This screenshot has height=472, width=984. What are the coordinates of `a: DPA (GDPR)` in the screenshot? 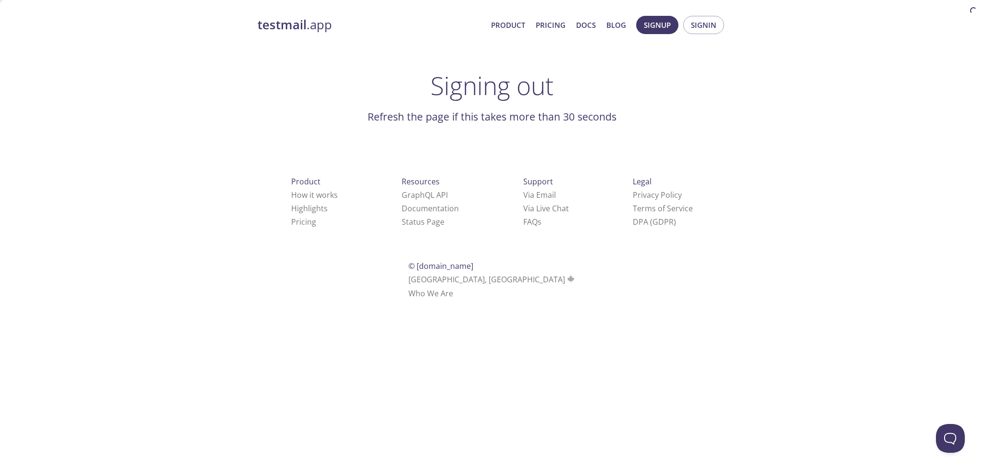 It's located at (654, 222).